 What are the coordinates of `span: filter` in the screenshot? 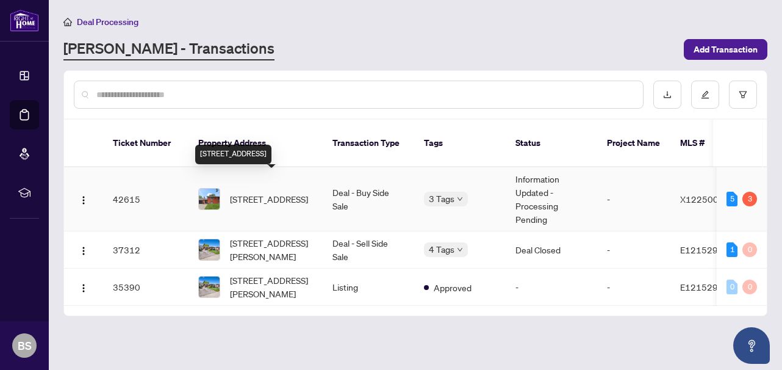 It's located at (743, 95).